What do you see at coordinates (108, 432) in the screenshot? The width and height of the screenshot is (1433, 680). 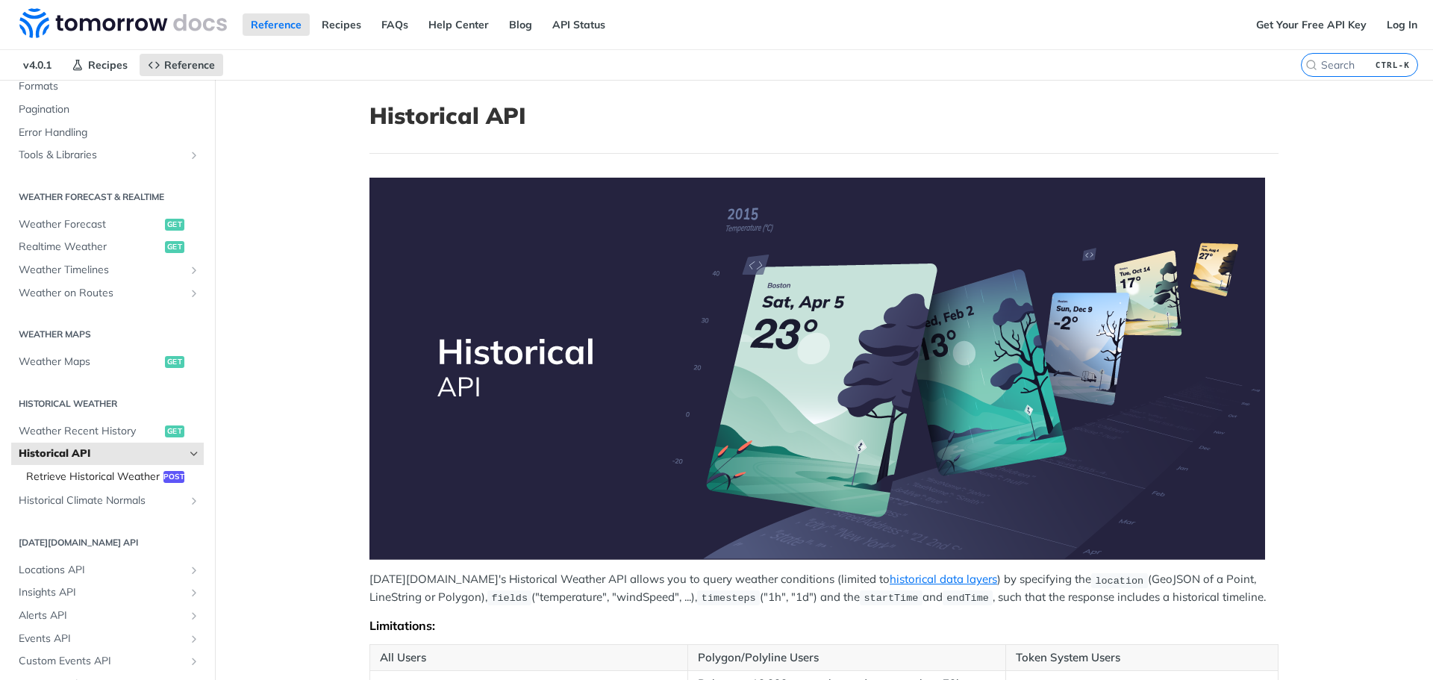 I see `a: Weather Recent Historyget` at bounding box center [108, 432].